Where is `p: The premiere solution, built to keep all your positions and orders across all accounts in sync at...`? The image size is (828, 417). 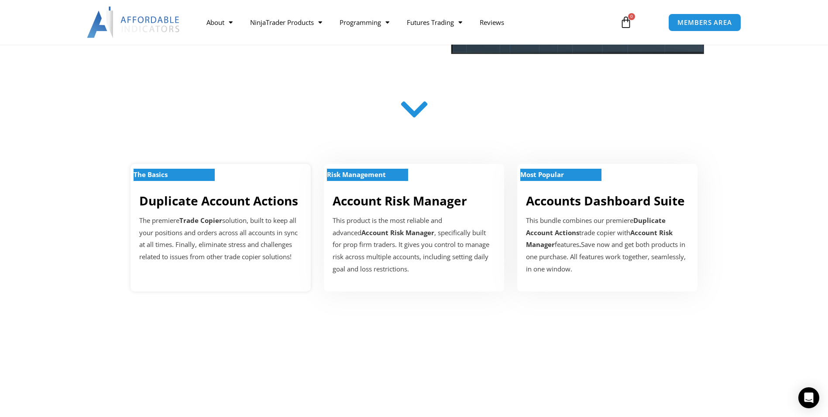 p: The premiere solution, built to keep all your positions and orders across all accounts in sync at... is located at coordinates (221, 238).